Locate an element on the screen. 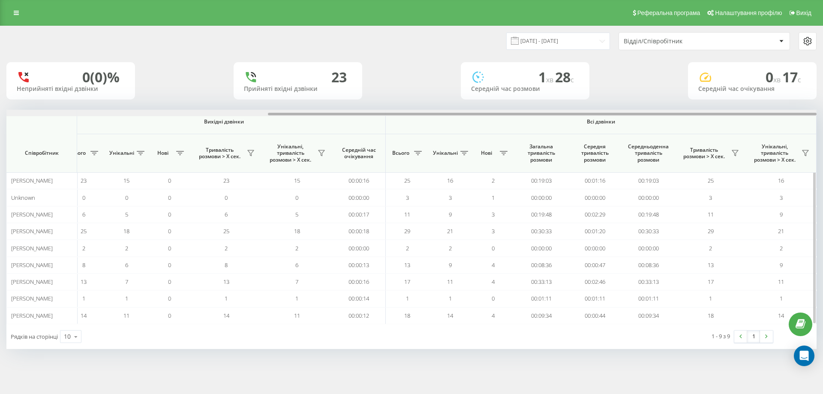 This screenshot has height=394, width=823. span: Середньоденна тривалість розмови is located at coordinates (648, 153).